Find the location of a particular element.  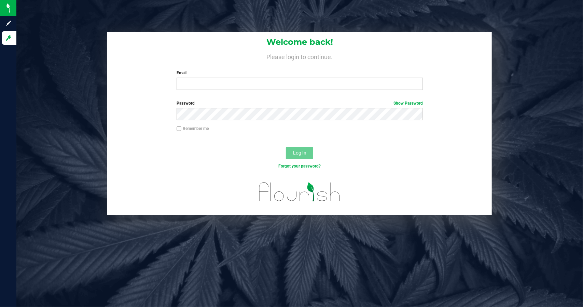

input: Remember me is located at coordinates (179, 129).